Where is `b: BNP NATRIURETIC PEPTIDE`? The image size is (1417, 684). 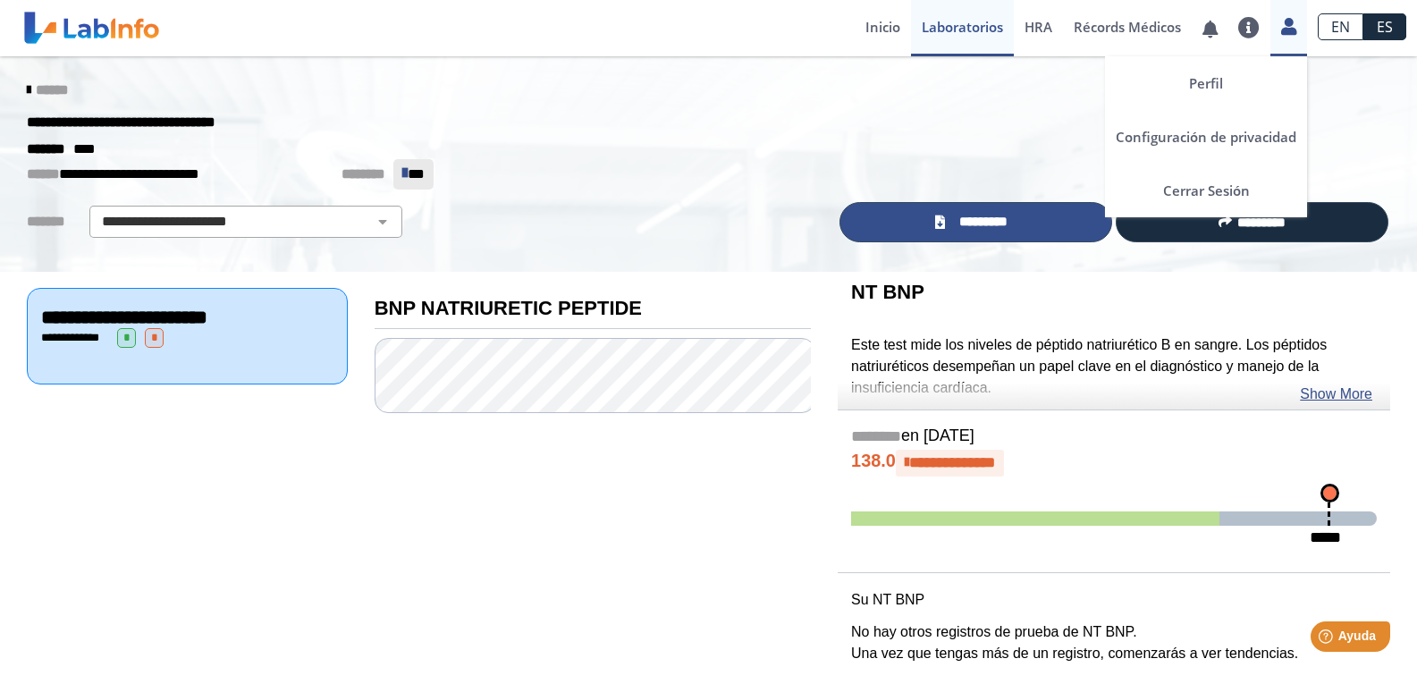
b: BNP NATRIURETIC PEPTIDE is located at coordinates (508, 307).